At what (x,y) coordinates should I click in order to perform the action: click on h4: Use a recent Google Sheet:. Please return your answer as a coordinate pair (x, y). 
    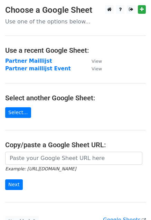
    Looking at the image, I should click on (75, 50).